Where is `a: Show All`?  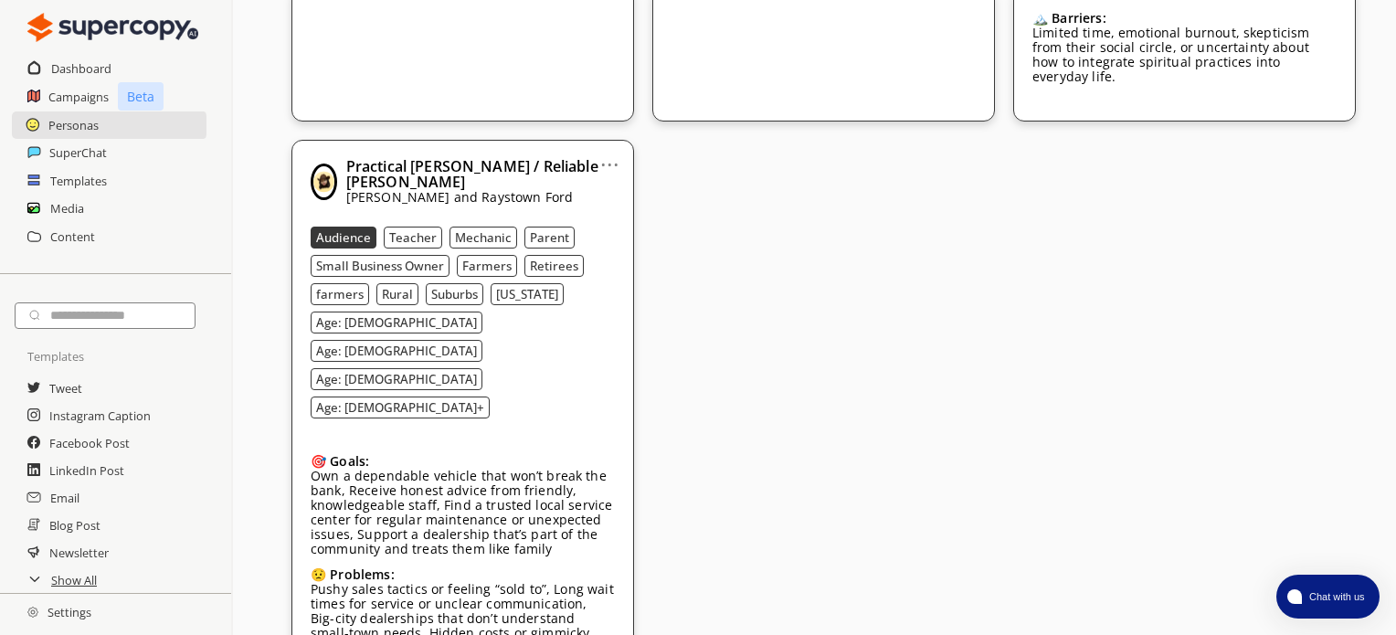 a: Show All is located at coordinates (74, 580).